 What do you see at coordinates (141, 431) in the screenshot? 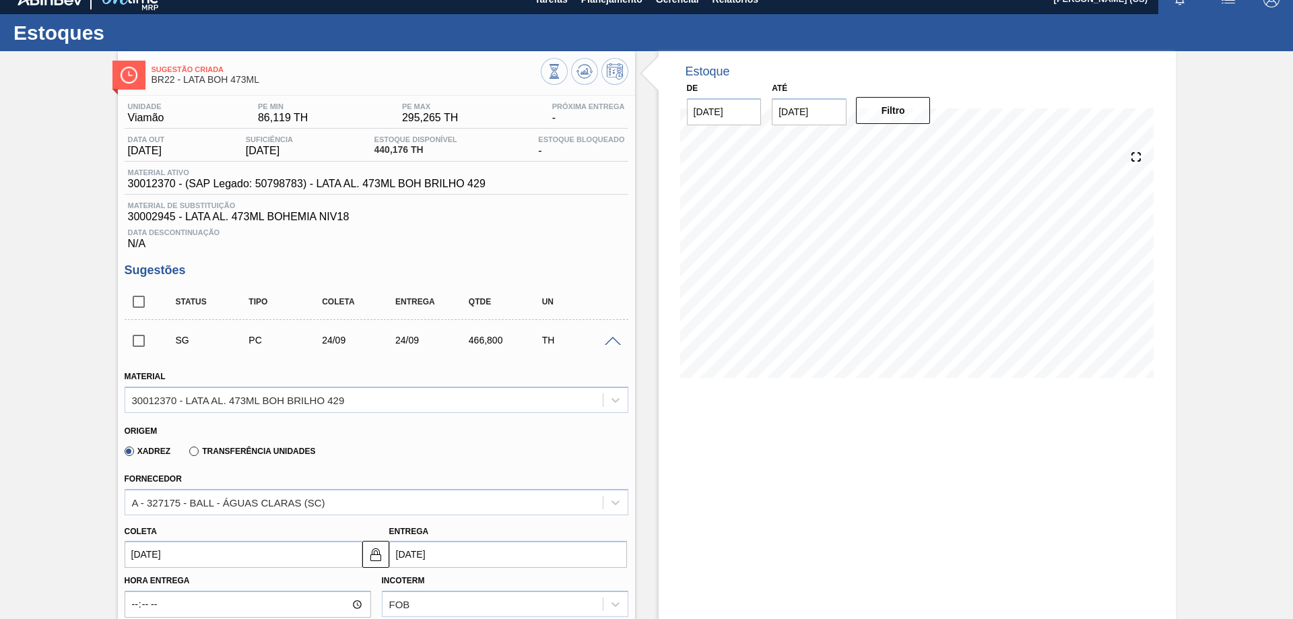
I see `label: Origem` at bounding box center [141, 431].